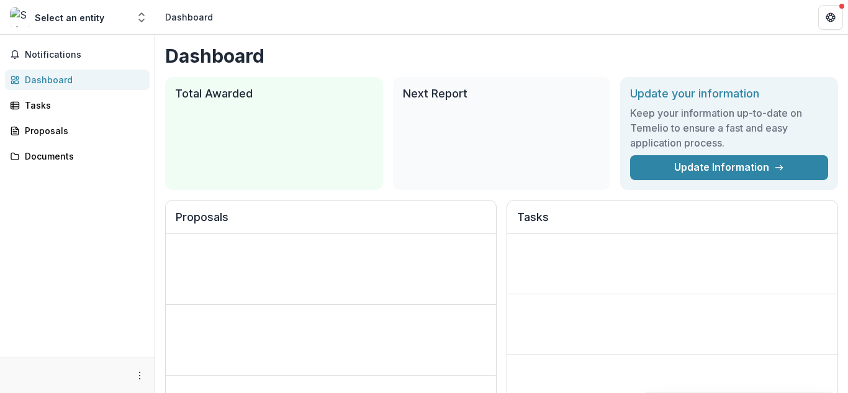 The width and height of the screenshot is (848, 393). Describe the element at coordinates (77, 156) in the screenshot. I see `a: Documents` at that location.